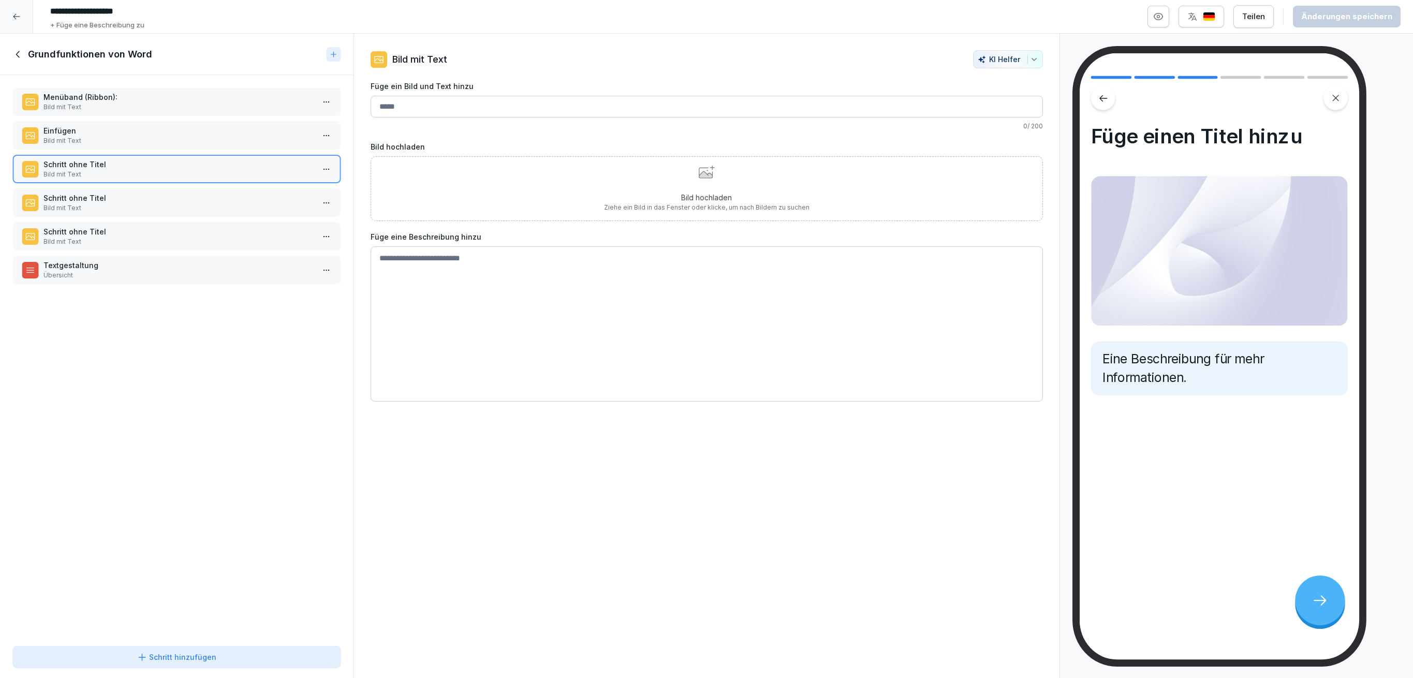  I want to click on p: Eine Beschreibung für mehr Informationen., so click(1219, 368).